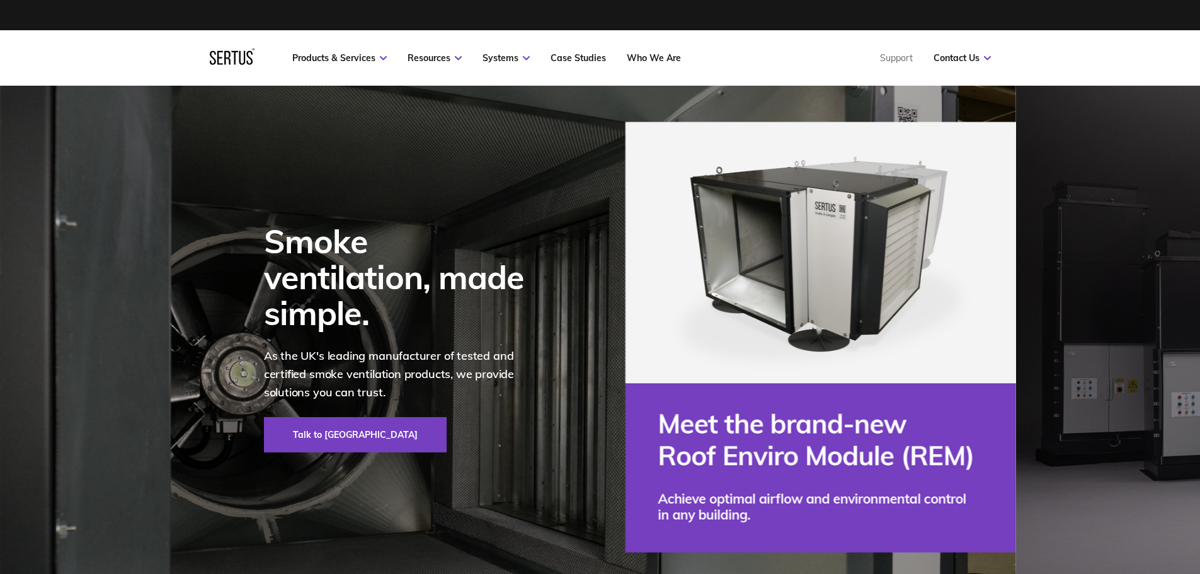 The height and width of the screenshot is (574, 1200). Describe the element at coordinates (962, 58) in the screenshot. I see `a: Contact Us` at that location.